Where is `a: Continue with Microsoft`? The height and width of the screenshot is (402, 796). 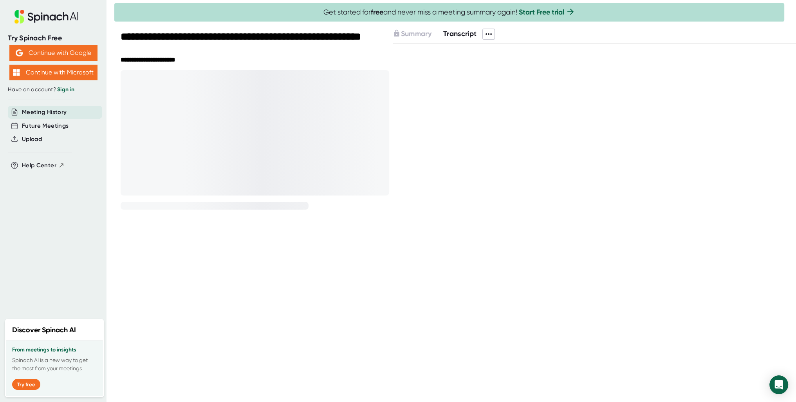
a: Continue with Microsoft is located at coordinates (53, 72).